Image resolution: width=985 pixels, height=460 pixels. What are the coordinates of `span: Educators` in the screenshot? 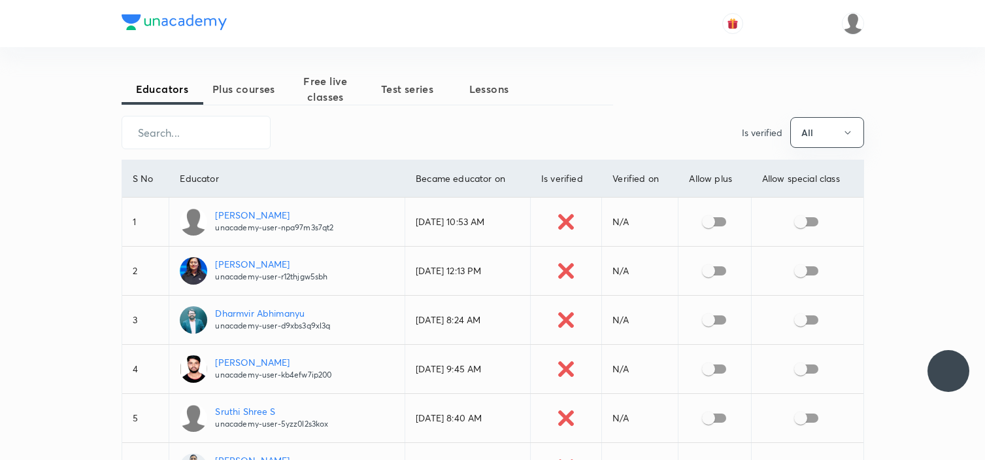 It's located at (162, 89).